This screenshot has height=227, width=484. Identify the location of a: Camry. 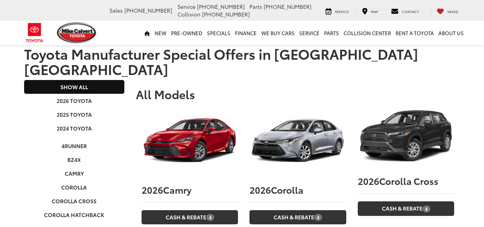
(74, 173).